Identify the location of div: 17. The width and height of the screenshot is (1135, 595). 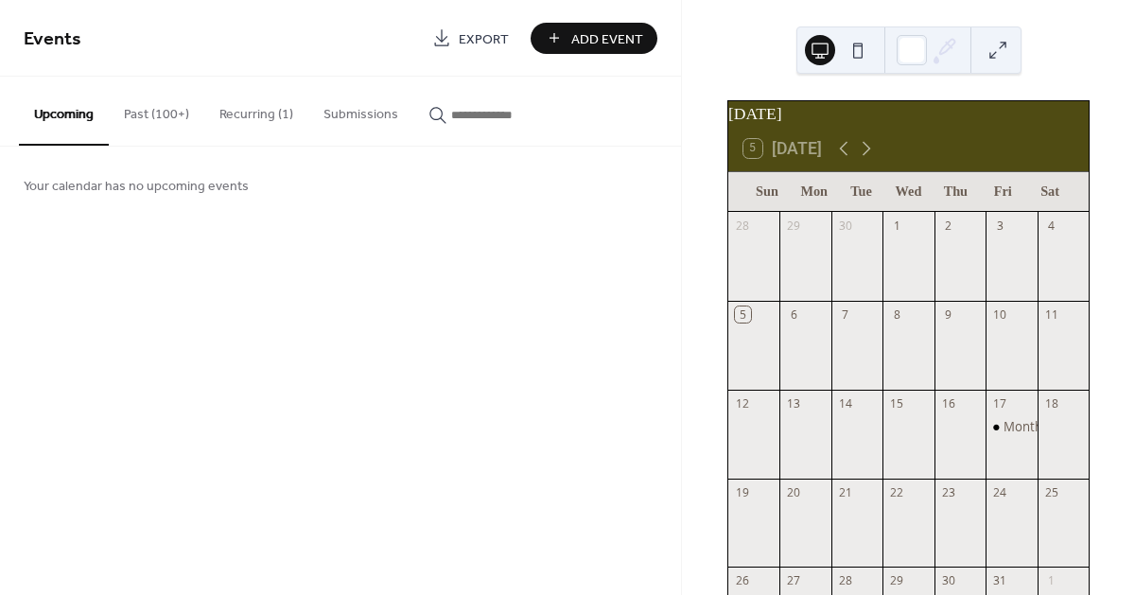
(1000, 403).